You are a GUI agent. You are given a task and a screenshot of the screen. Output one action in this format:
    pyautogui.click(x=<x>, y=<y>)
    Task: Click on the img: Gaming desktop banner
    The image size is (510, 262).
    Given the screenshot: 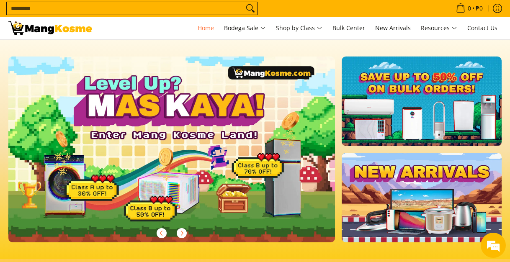 What is the action you would take?
    pyautogui.click(x=172, y=149)
    